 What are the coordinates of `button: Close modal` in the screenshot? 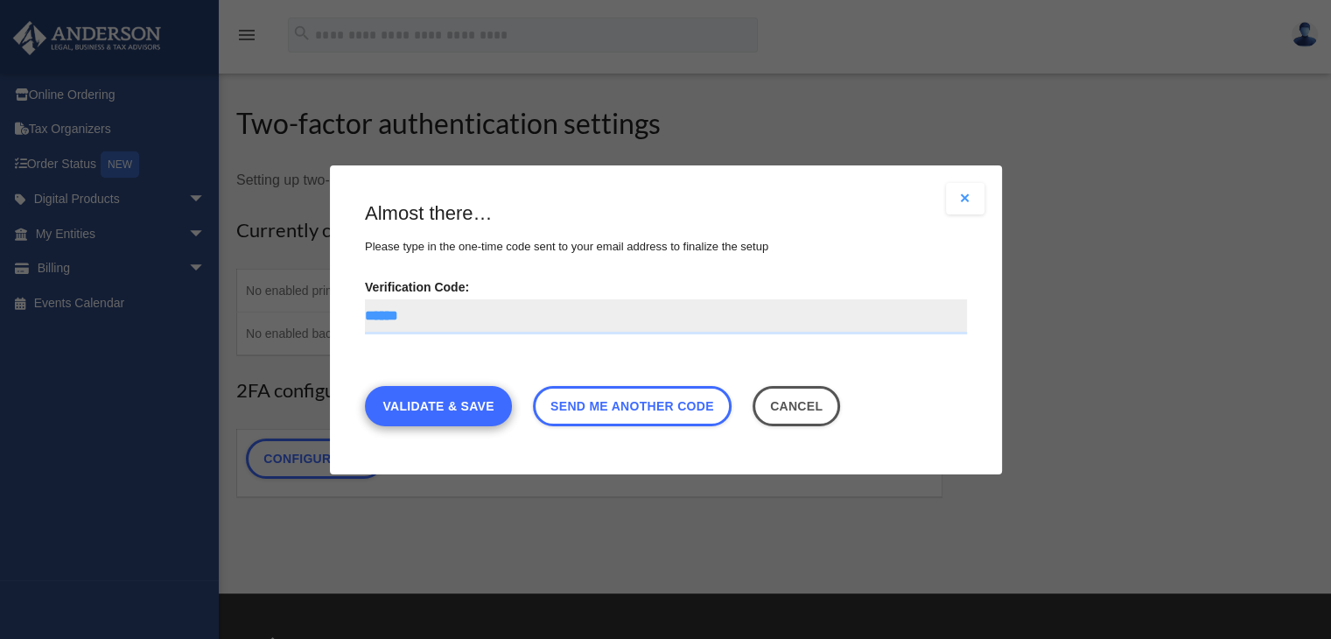 It's located at (965, 199).